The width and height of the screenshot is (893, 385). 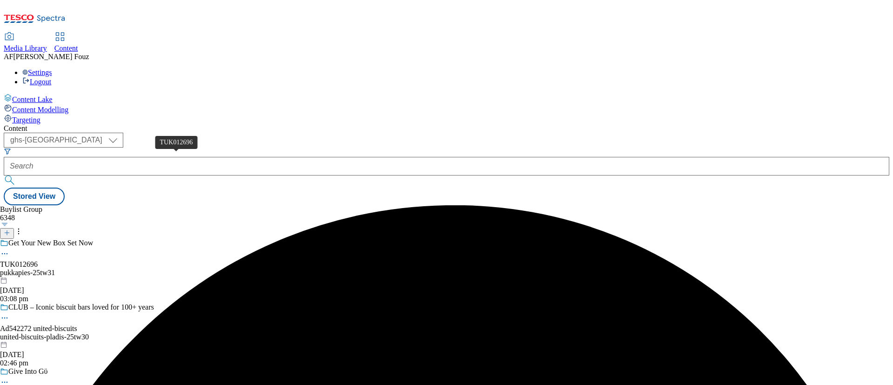 What do you see at coordinates (446, 109) in the screenshot?
I see `a: Content Modelling` at bounding box center [446, 109].